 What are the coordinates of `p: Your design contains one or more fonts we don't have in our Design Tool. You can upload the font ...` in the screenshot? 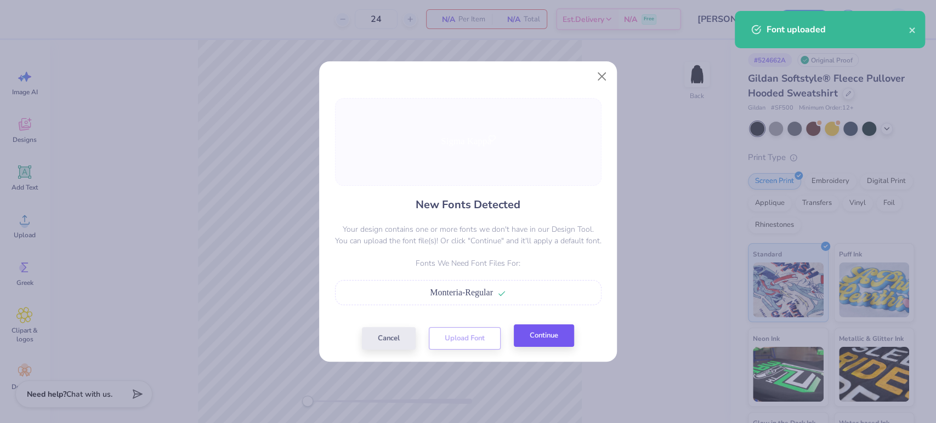 It's located at (468, 235).